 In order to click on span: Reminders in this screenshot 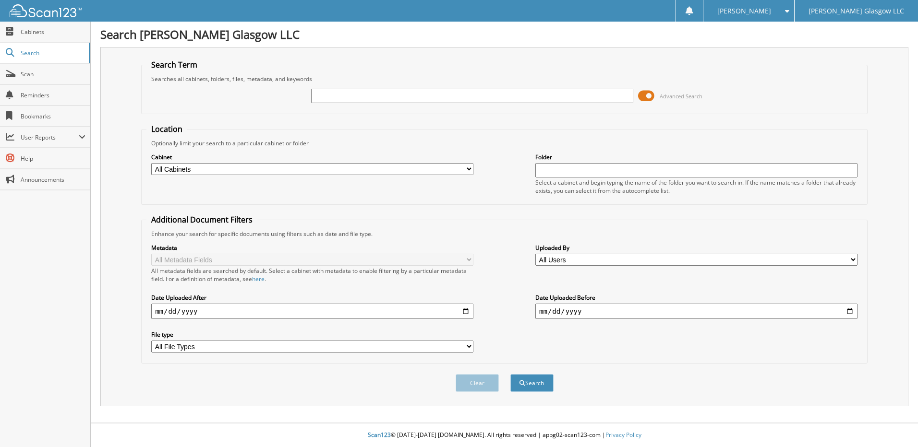, I will do `click(53, 95)`.